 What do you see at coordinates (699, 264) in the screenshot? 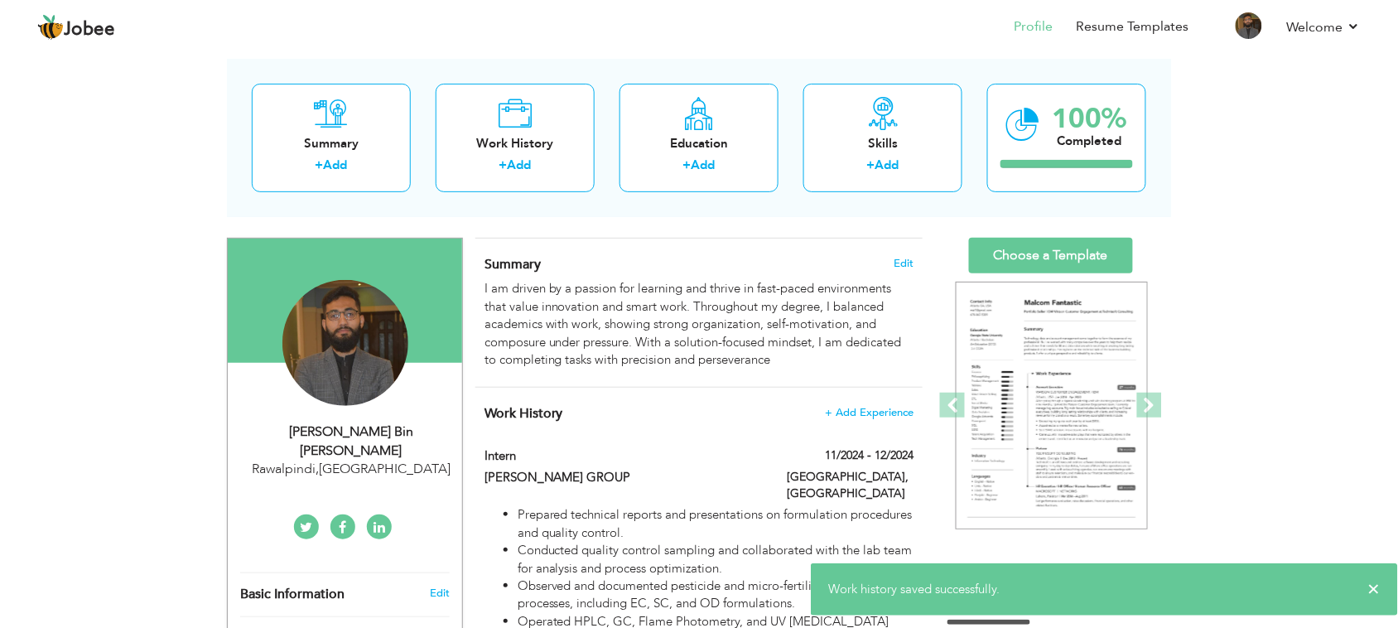
I see `h4: Adding a summary is a quick and easy way to highlight your experience and interests.` at bounding box center [699, 264].